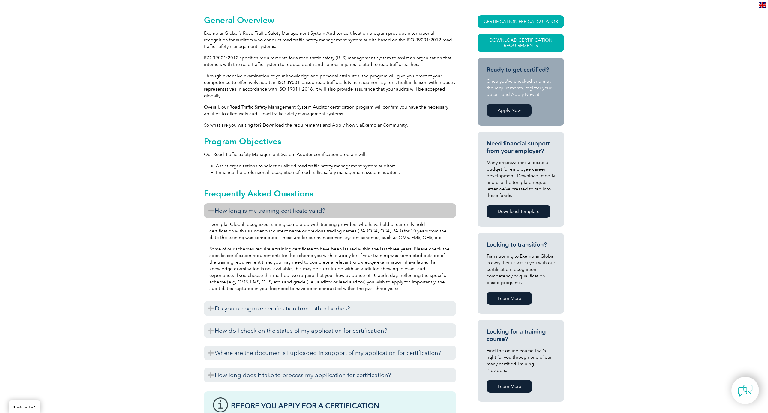  Describe the element at coordinates (330, 110) in the screenshot. I see `p: Overall, our Road Traffic Safety Management System Auditor certification program will confirm you...` at that location.